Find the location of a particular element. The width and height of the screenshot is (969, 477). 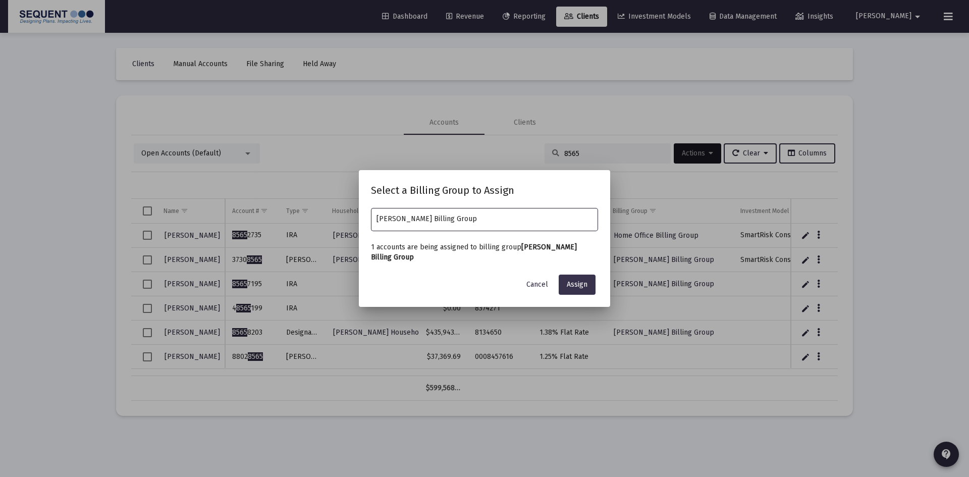

button: Assign is located at coordinates (577, 285).